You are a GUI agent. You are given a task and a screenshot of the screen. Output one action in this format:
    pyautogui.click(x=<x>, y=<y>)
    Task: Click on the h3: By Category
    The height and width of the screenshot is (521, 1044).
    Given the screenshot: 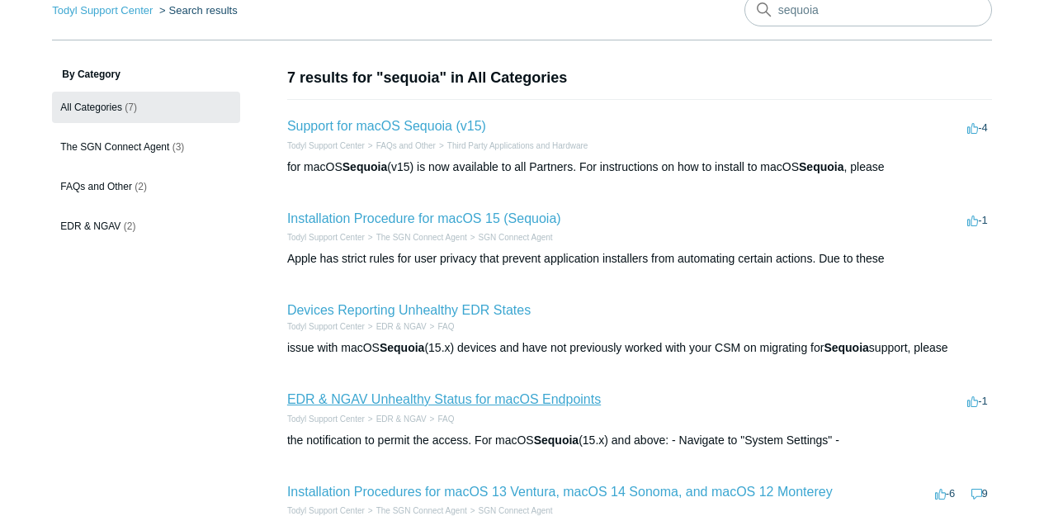 What is the action you would take?
    pyautogui.click(x=146, y=74)
    